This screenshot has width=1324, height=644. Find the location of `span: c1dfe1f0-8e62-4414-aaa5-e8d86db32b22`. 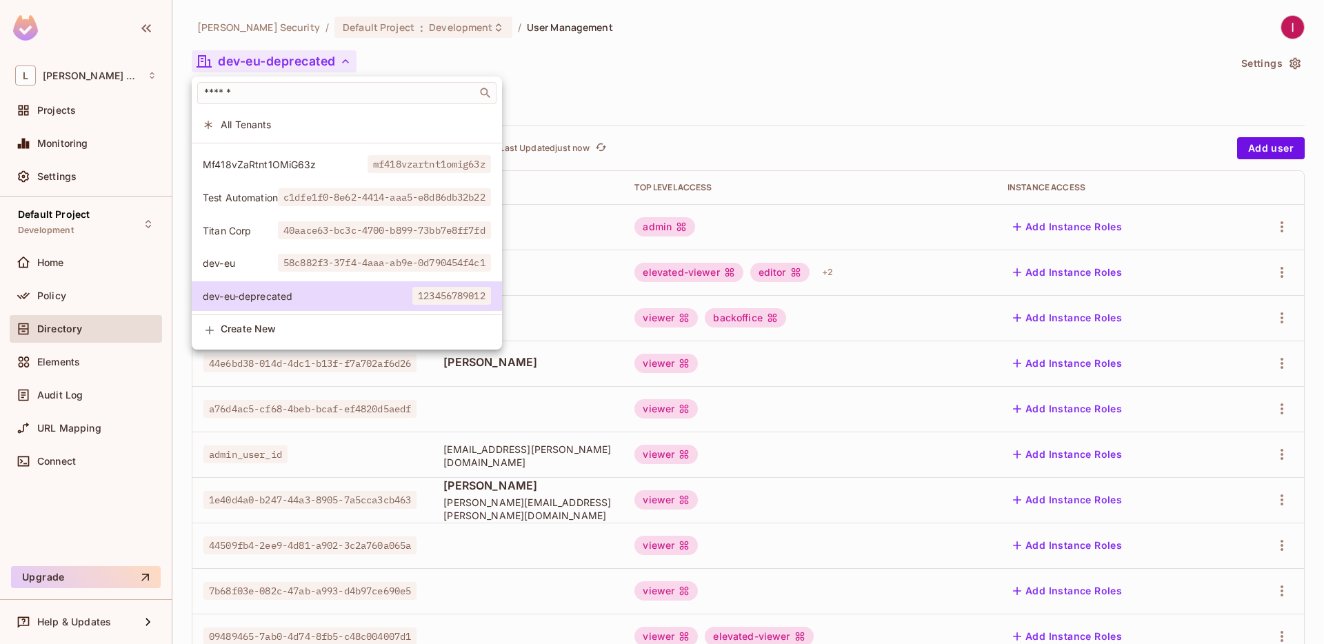

span: c1dfe1f0-8e62-4414-aaa5-e8d86db32b22 is located at coordinates (384, 197).